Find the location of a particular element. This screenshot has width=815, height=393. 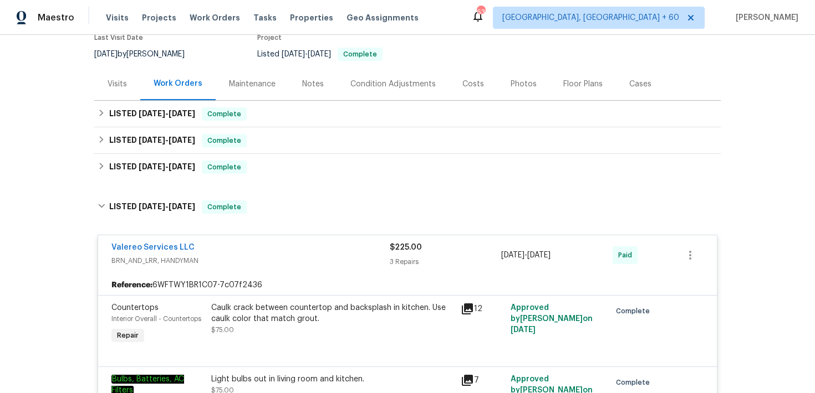

div: Light bulbs out in living room and kitchen. is located at coordinates (333, 380).